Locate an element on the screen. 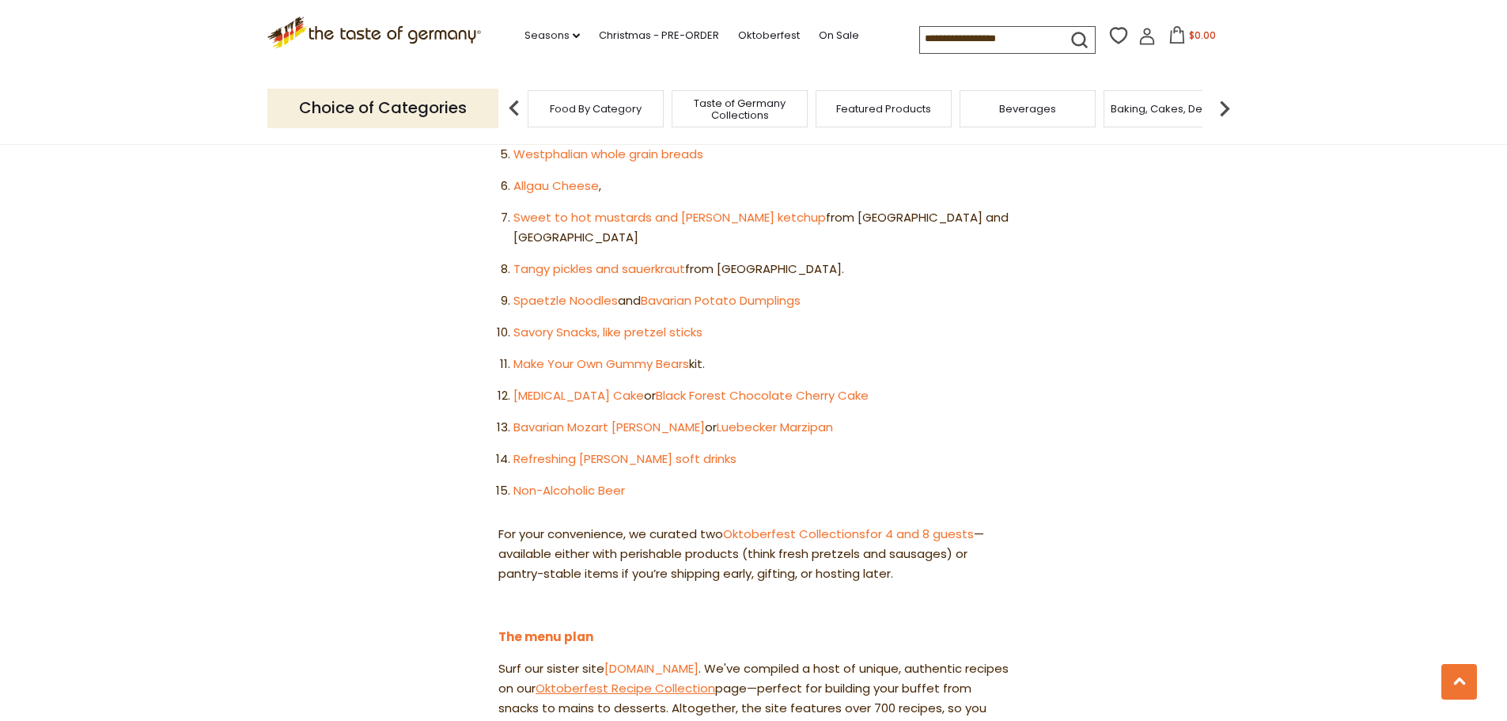 This screenshot has height=721, width=1507. a: Luebecker Marzipan is located at coordinates (775, 426).